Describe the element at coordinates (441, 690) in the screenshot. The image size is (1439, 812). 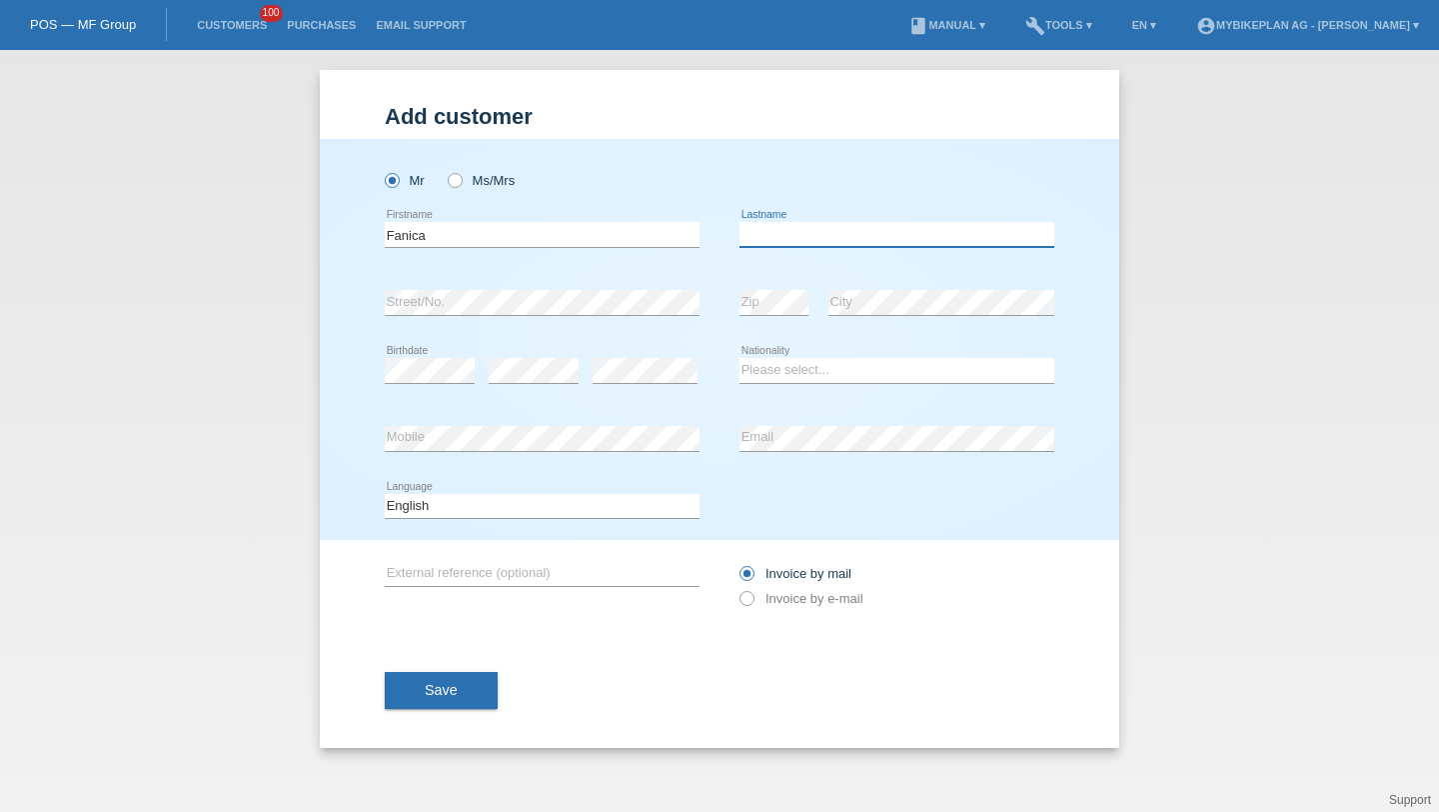
I see `span: Save` at that location.